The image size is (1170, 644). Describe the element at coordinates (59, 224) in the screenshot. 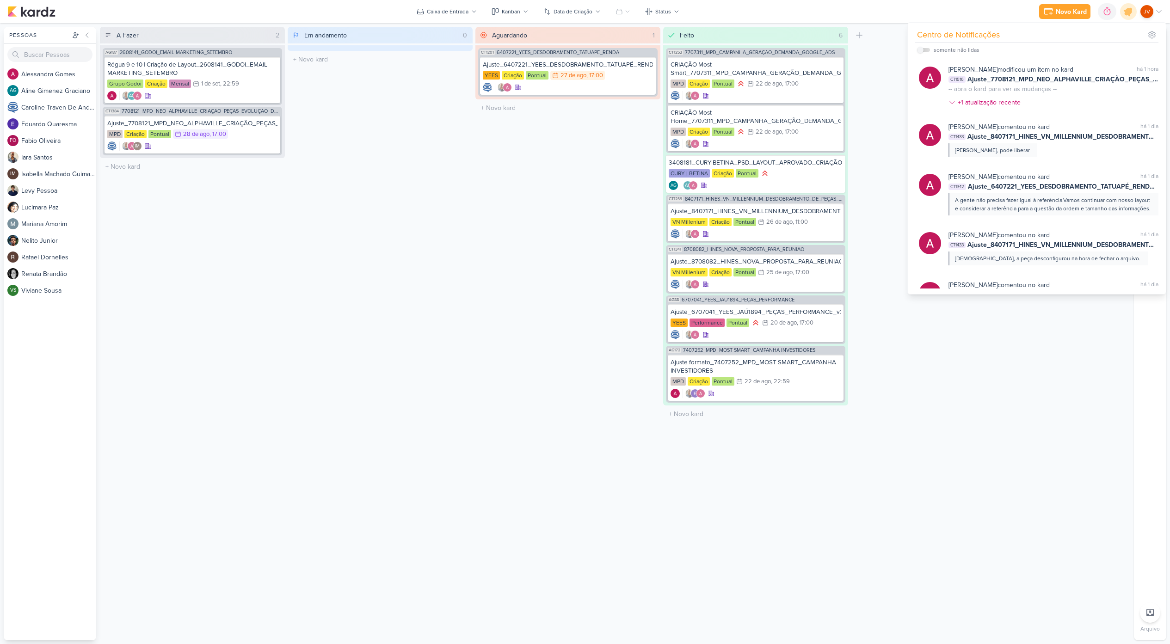

I see `div: M a r i a n a A m o r i m` at that location.